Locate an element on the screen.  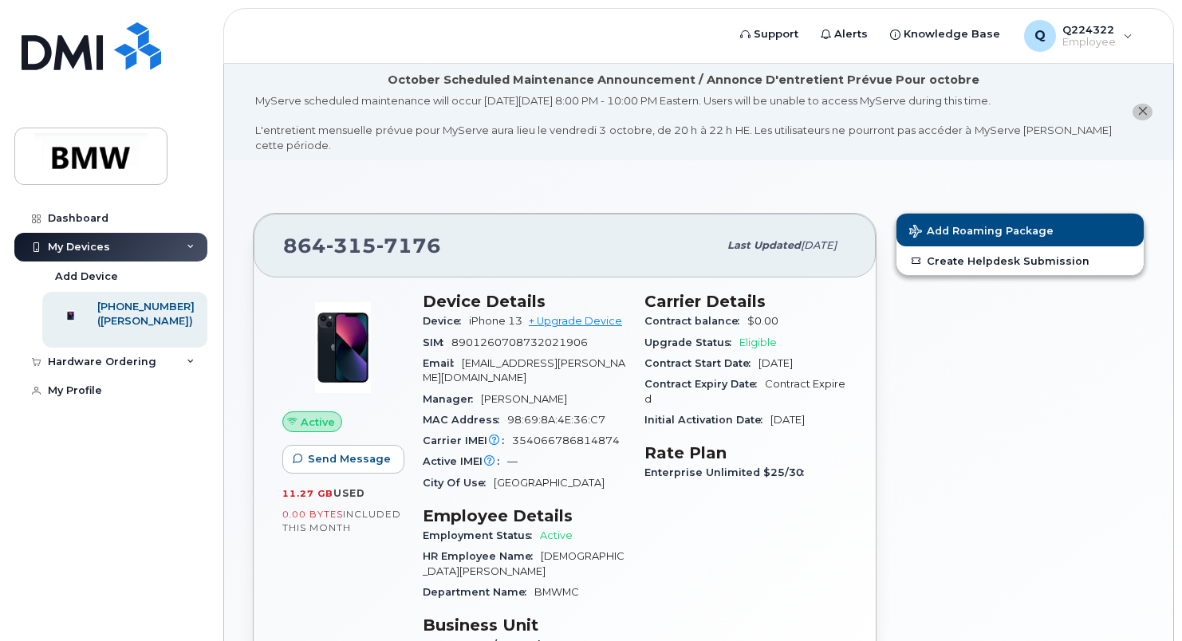
span: 0.00 Bytes is located at coordinates (313, 514).